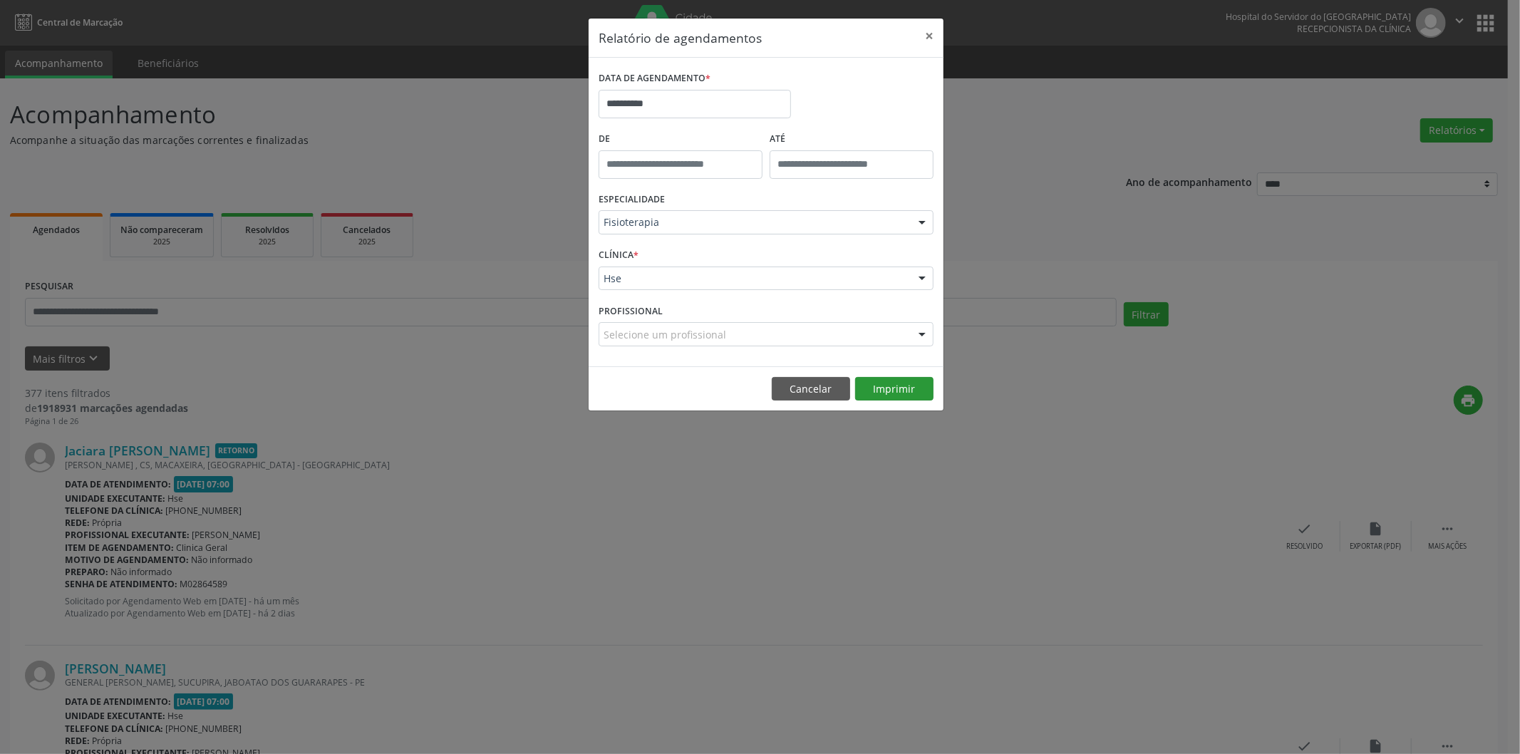 This screenshot has width=1520, height=754. I want to click on span: Fisioterapia, so click(754, 222).